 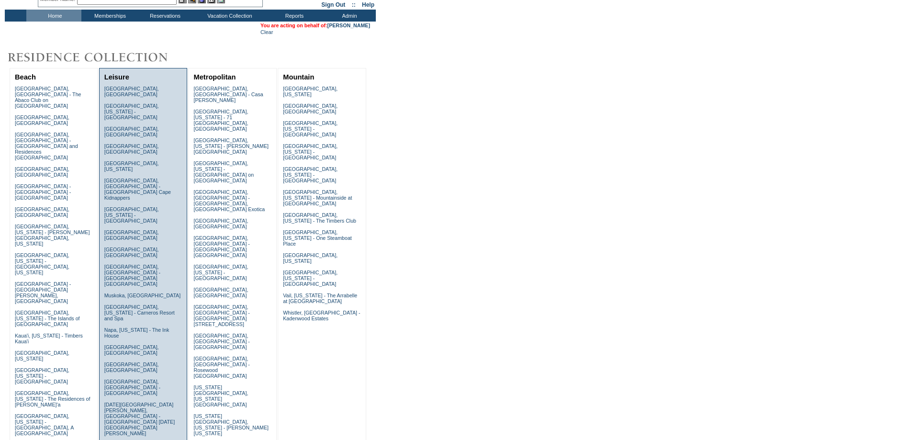 What do you see at coordinates (109, 15) in the screenshot?
I see `td: Memberships` at bounding box center [109, 15].